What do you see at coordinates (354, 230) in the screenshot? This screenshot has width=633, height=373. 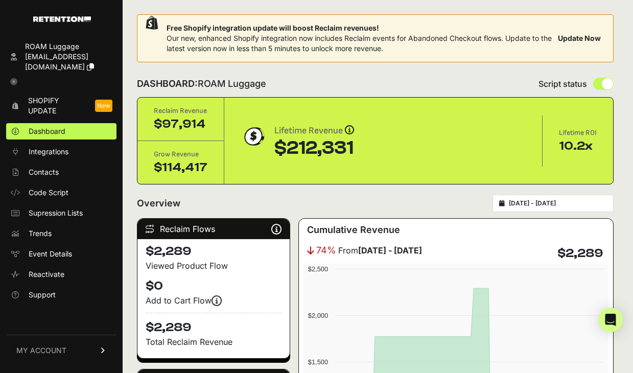 I see `h3: Cumulative Revenue` at bounding box center [354, 230].